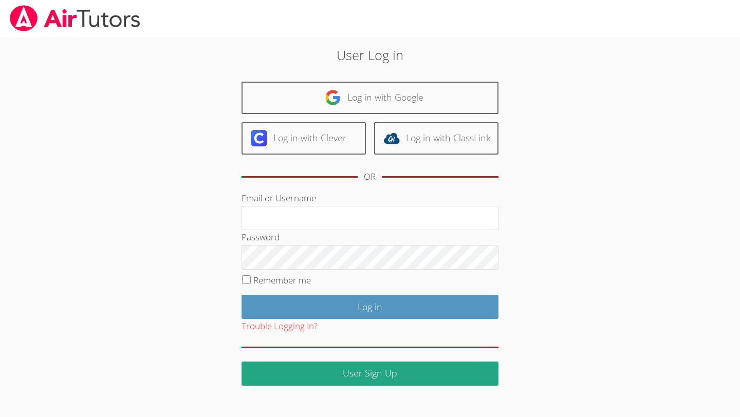  I want to click on a: Log in with ClassLink, so click(436, 138).